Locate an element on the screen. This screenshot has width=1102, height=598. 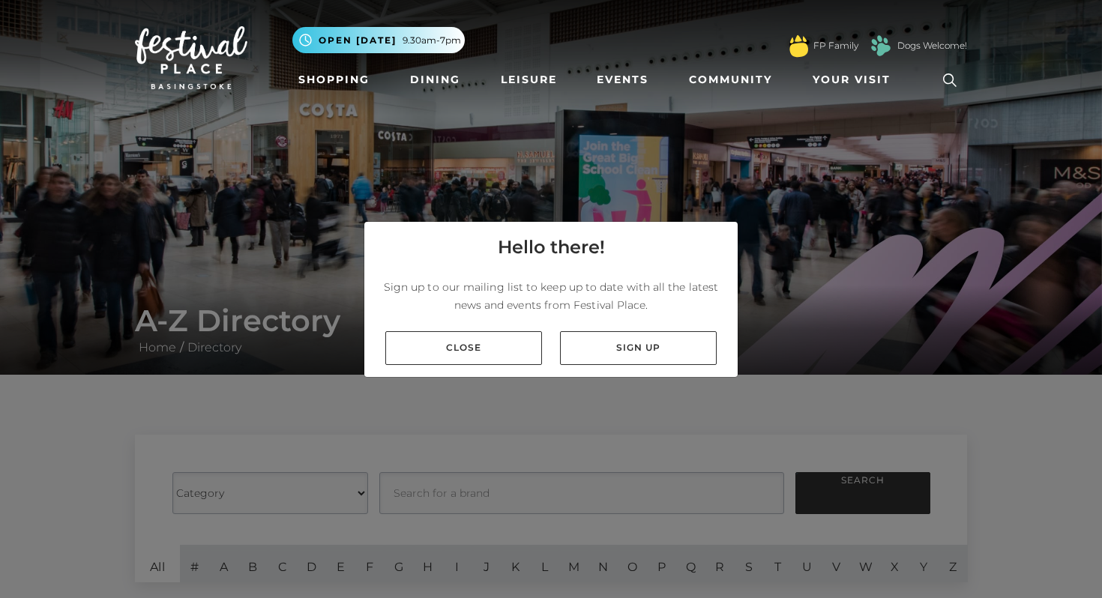
a: Your Visit is located at coordinates (855, 79).